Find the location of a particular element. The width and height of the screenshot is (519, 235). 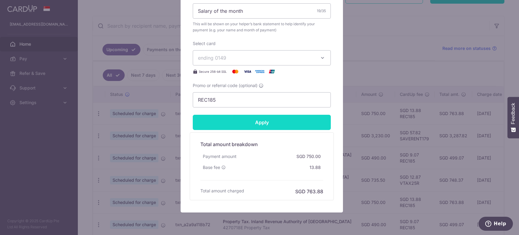

button: Feedback - Show survey is located at coordinates (513, 117).